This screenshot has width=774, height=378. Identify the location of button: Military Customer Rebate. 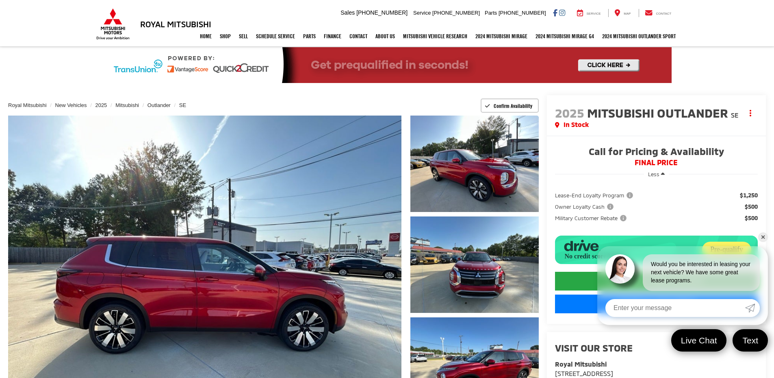
(592, 218).